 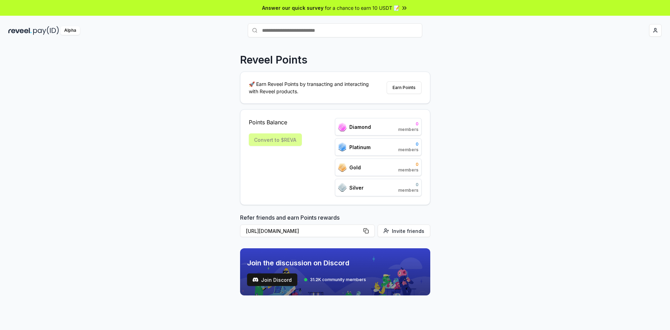 I want to click on span: 31.2K community members, so click(x=338, y=280).